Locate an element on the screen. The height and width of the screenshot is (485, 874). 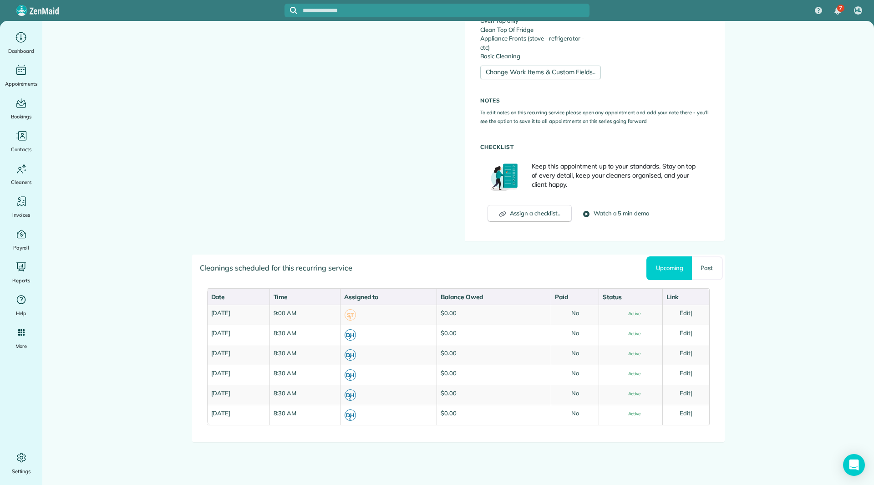
svg: Focus search is located at coordinates (293, 10).